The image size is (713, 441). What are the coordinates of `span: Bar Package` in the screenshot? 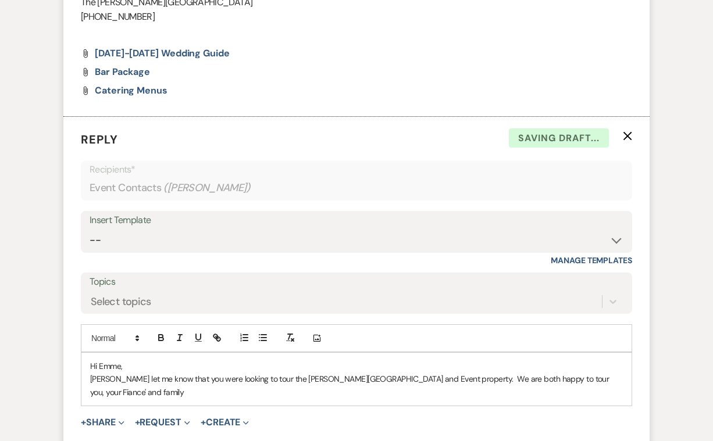 It's located at (122, 71).